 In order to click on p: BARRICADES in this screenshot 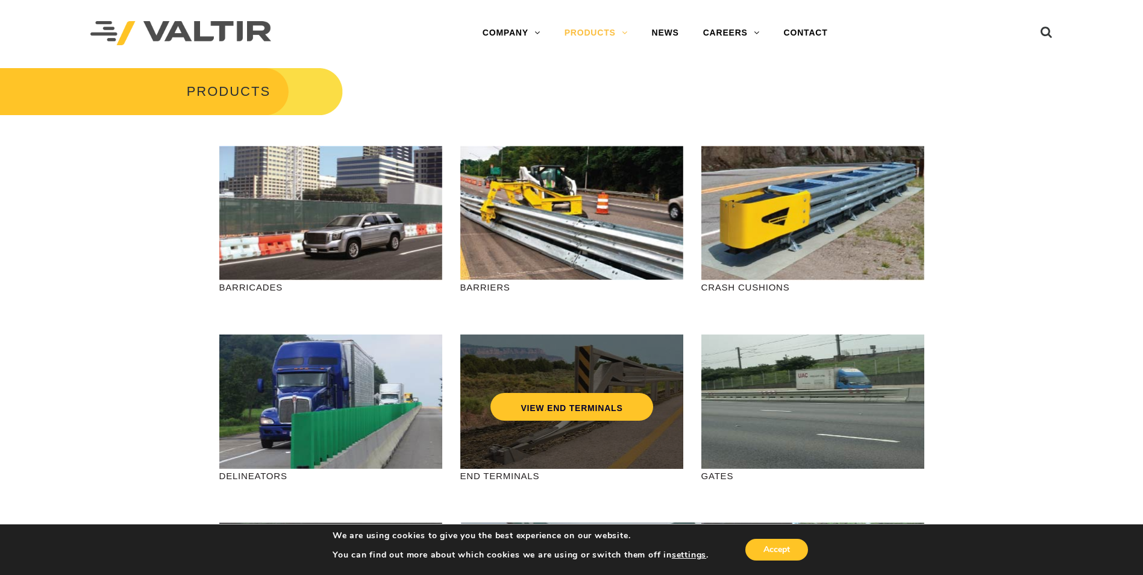, I will do `click(331, 287)`.